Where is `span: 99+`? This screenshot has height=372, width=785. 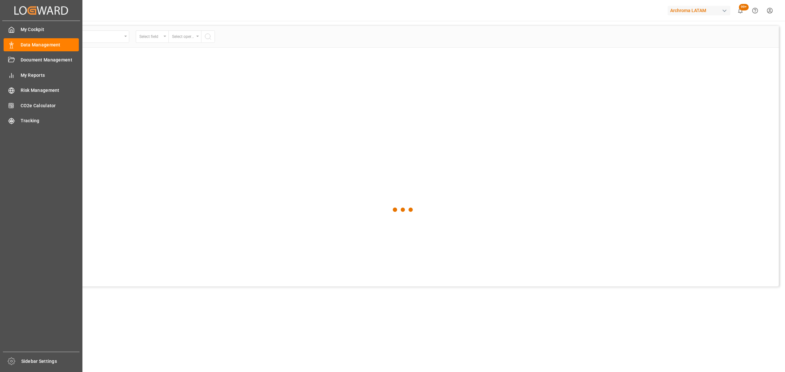
span: 99+ is located at coordinates (744, 7).